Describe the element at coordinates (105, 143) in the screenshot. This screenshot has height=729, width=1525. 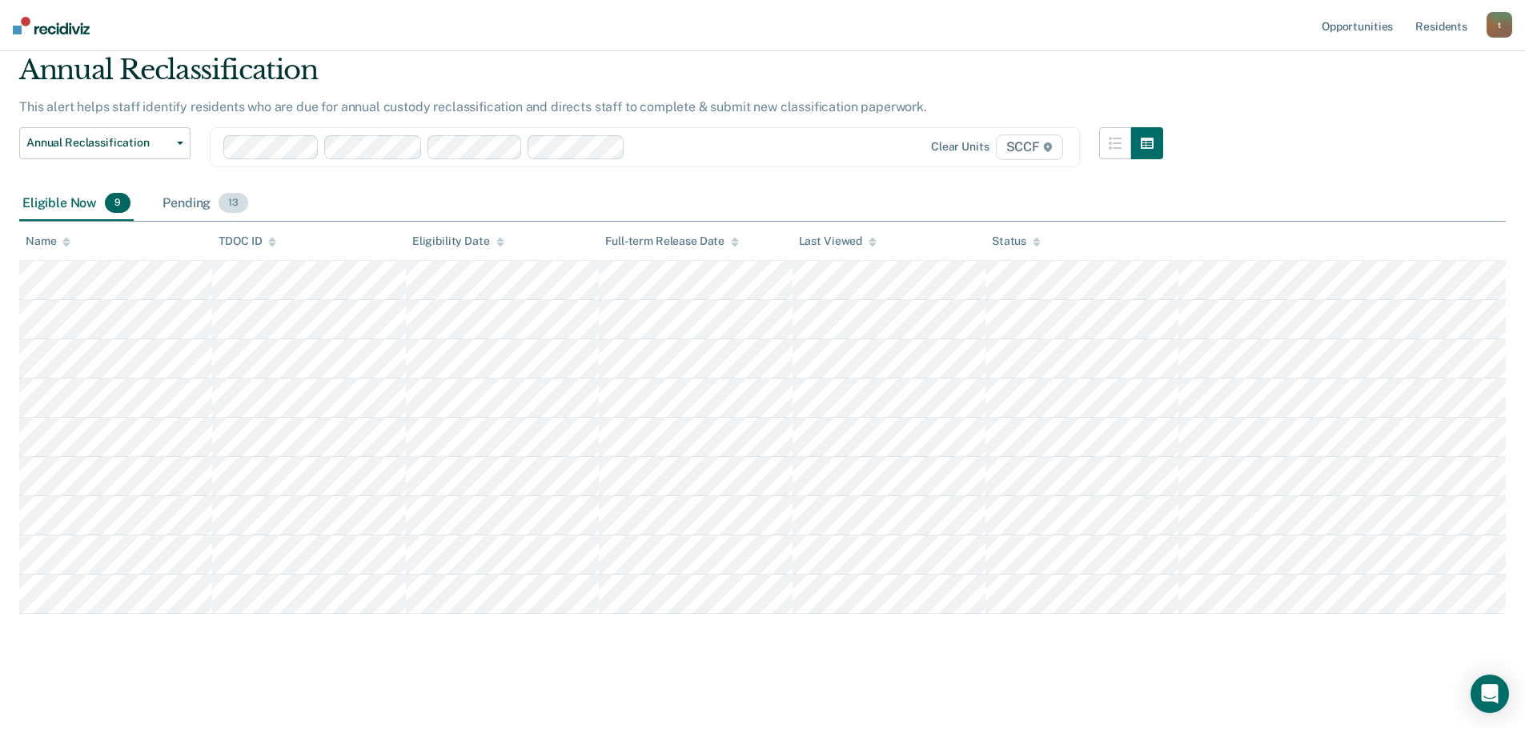
I see `button: Annual Reclassification` at that location.